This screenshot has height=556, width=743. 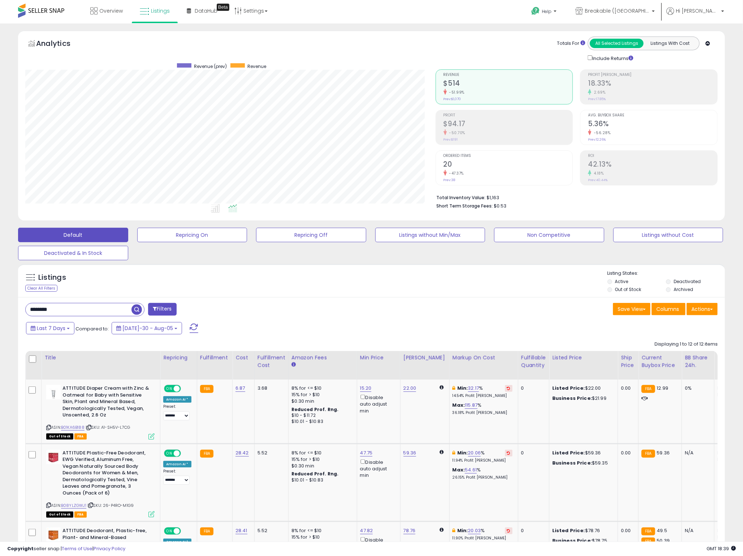 What do you see at coordinates (215, 357) in the screenshot?
I see `div: Fulfillment` at bounding box center [215, 357].